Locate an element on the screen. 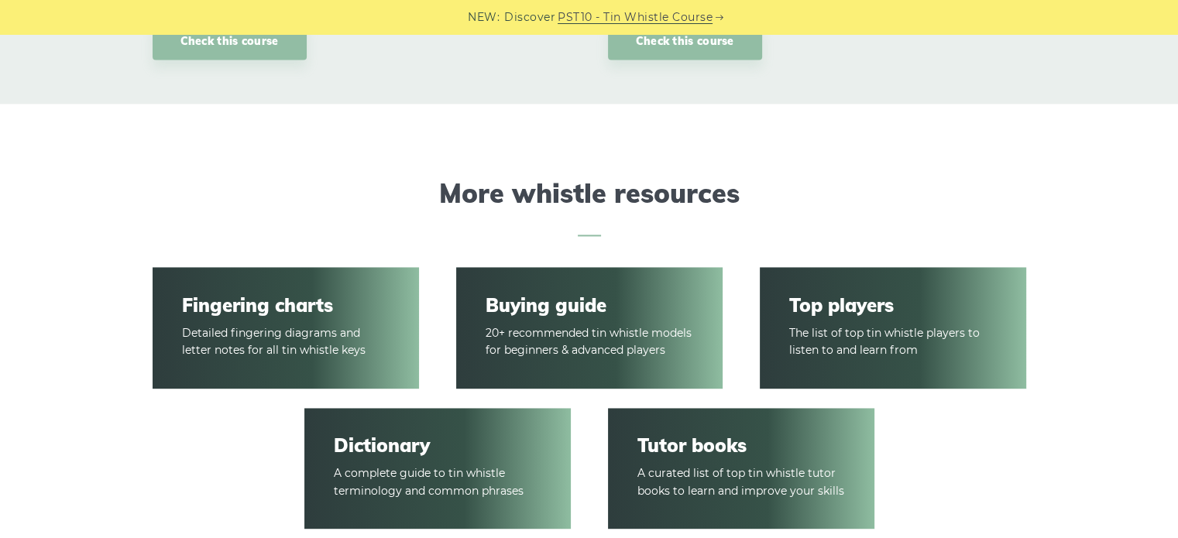  h2: More whistle resources is located at coordinates (590, 207).